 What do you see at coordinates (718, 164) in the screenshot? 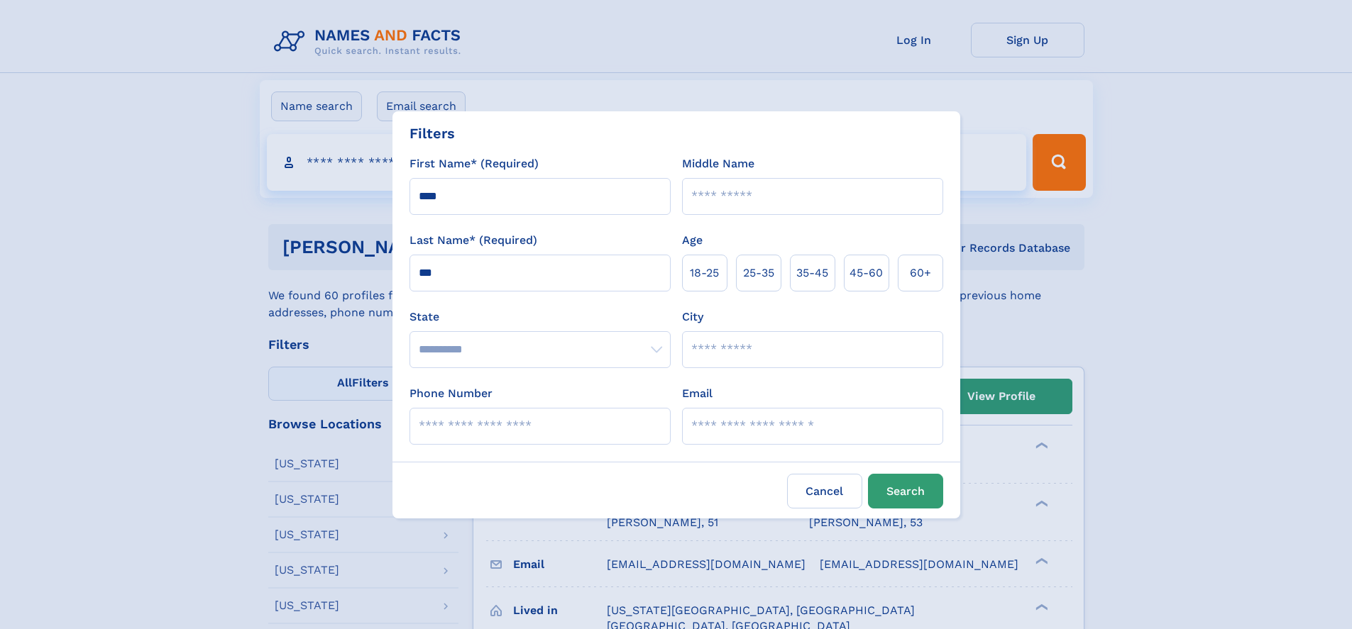
I see `label: Middle Name` at bounding box center [718, 164].